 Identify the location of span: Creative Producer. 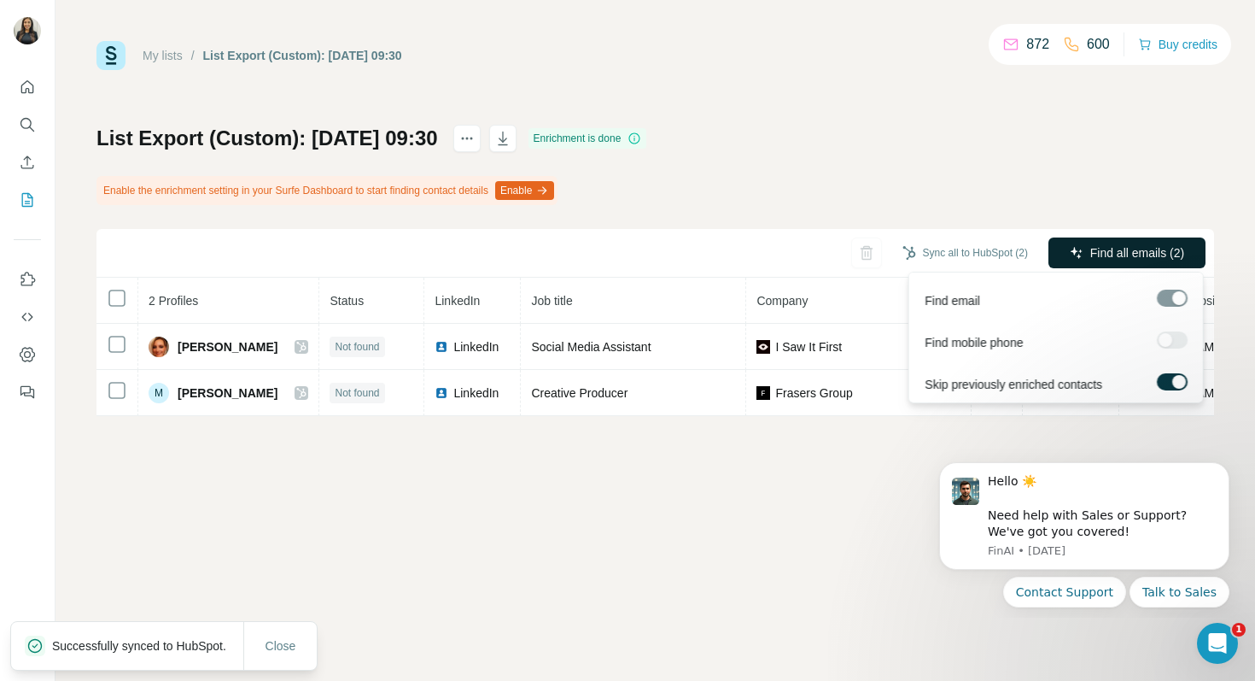
(579, 393).